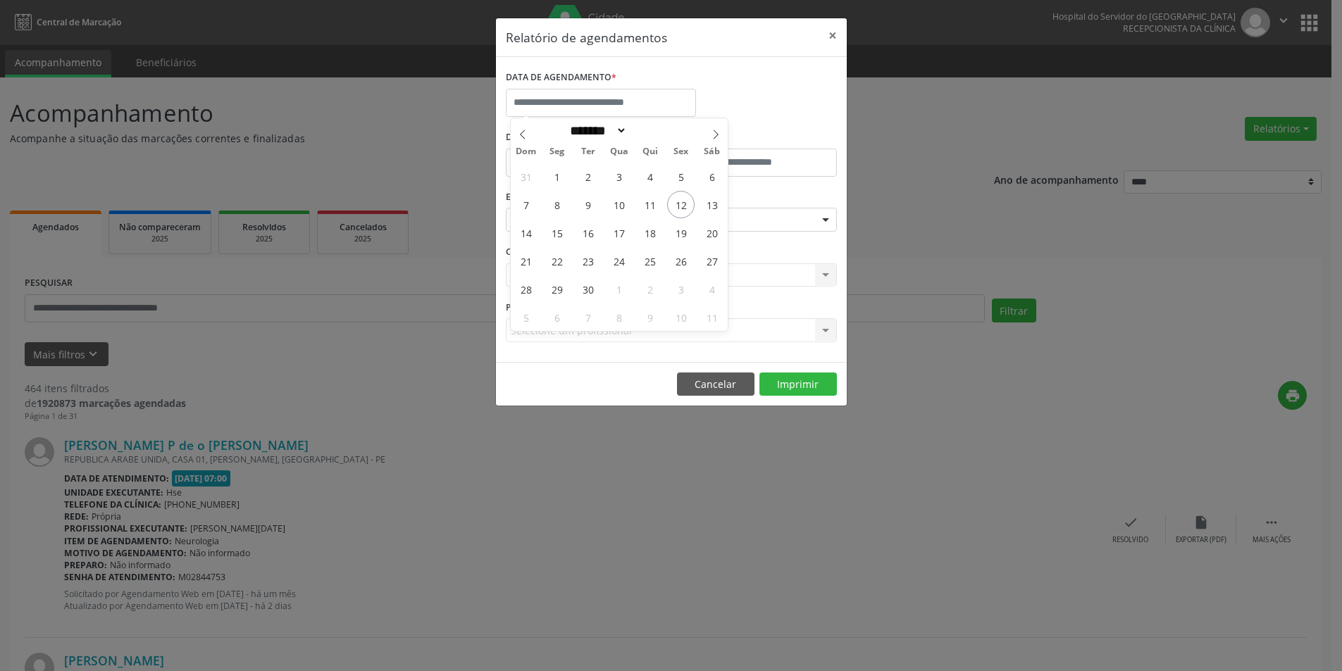 This screenshot has width=1342, height=671. What do you see at coordinates (681, 151) in the screenshot?
I see `span: Sex` at bounding box center [681, 151].